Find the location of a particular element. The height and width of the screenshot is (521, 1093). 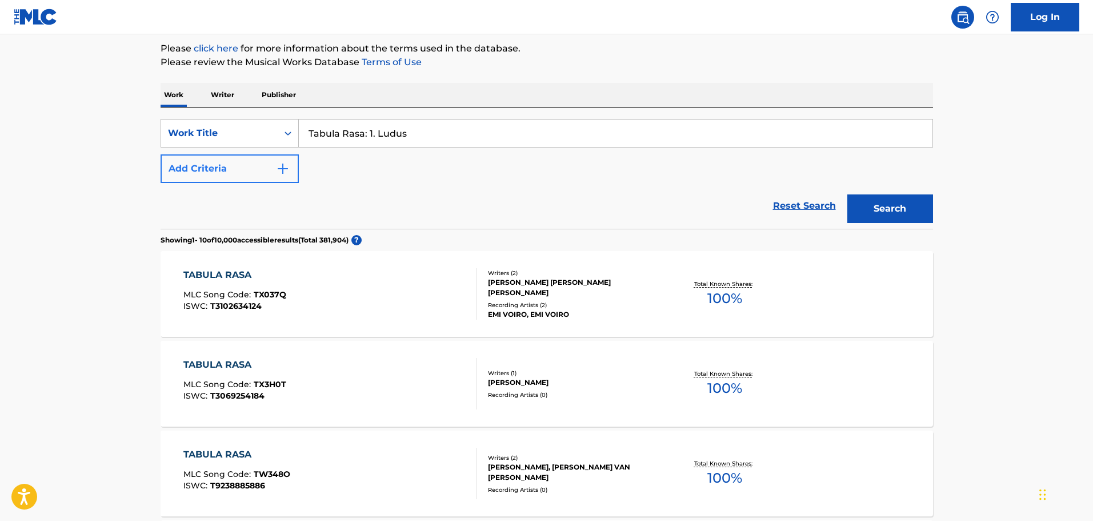

p: Showing 1 - 10 of 10,000 accessible results (Total 381,904 ) is located at coordinates (254, 240).